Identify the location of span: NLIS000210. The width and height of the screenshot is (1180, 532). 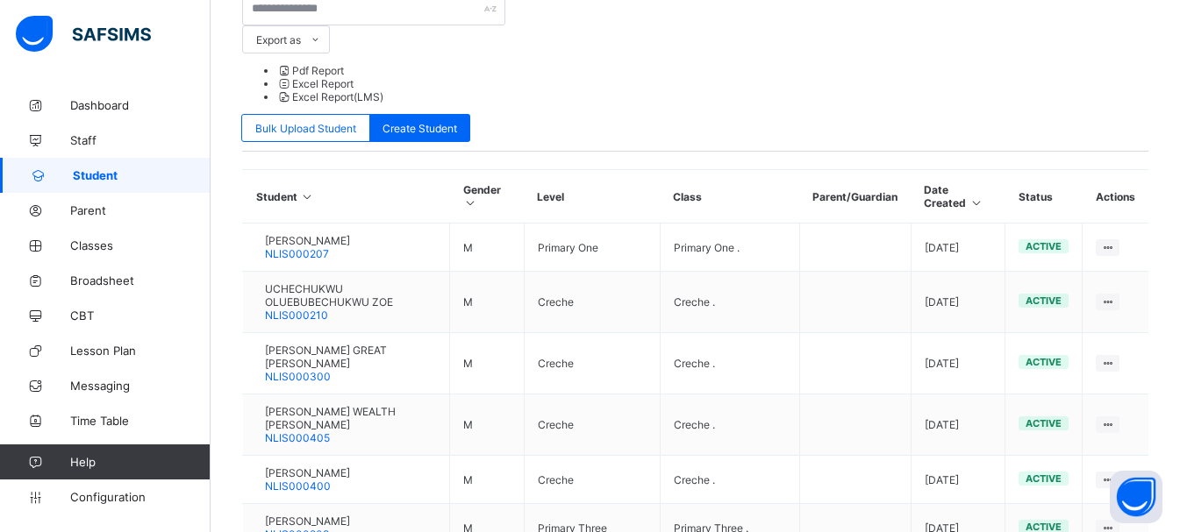
(296, 315).